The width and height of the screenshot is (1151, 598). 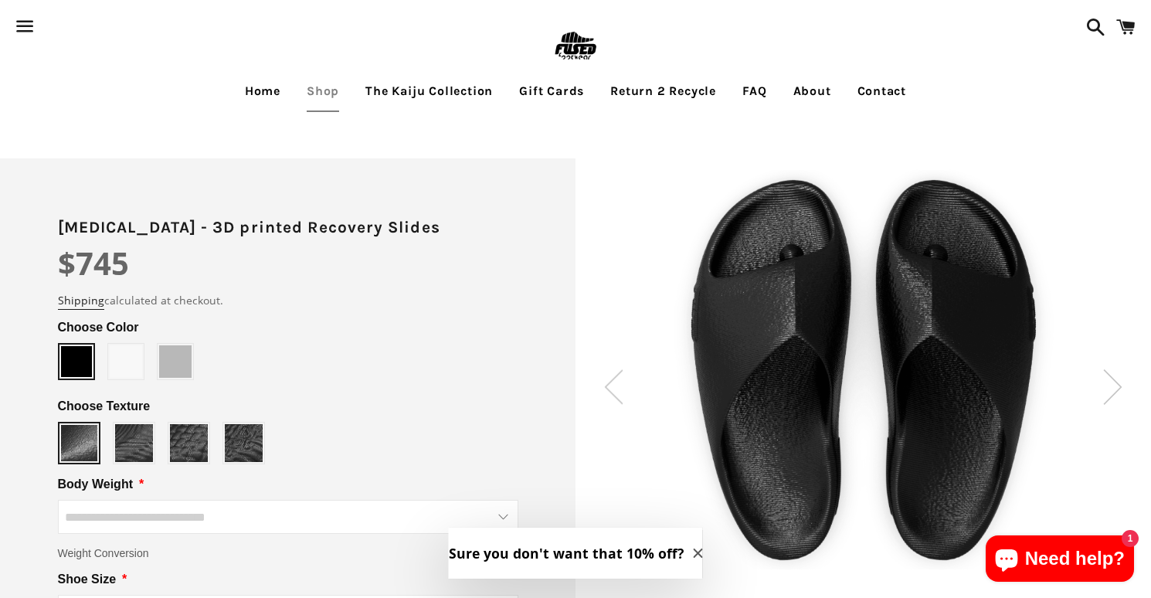 I want to click on a: FAQ, so click(x=754, y=91).